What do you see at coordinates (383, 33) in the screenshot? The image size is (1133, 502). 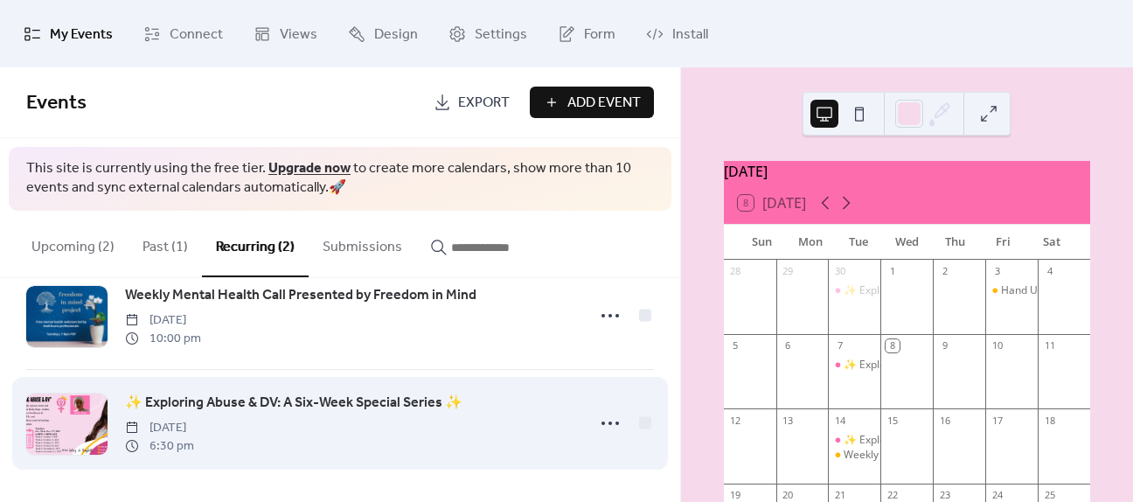 I see `a: Design` at bounding box center [383, 33].